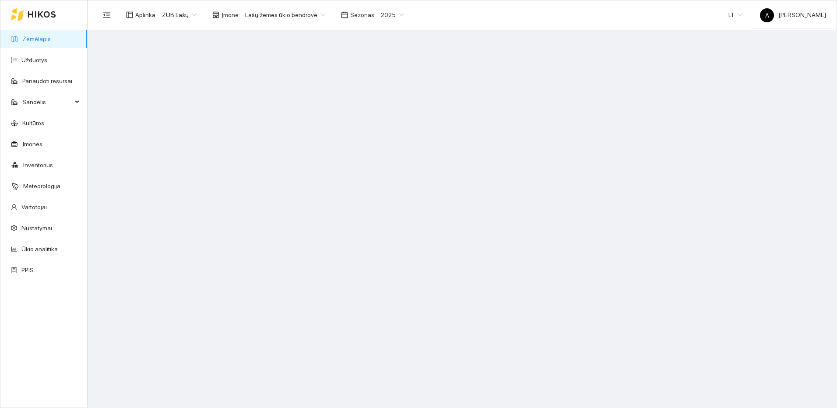 The image size is (837, 408). I want to click on a: Nustatymai, so click(37, 228).